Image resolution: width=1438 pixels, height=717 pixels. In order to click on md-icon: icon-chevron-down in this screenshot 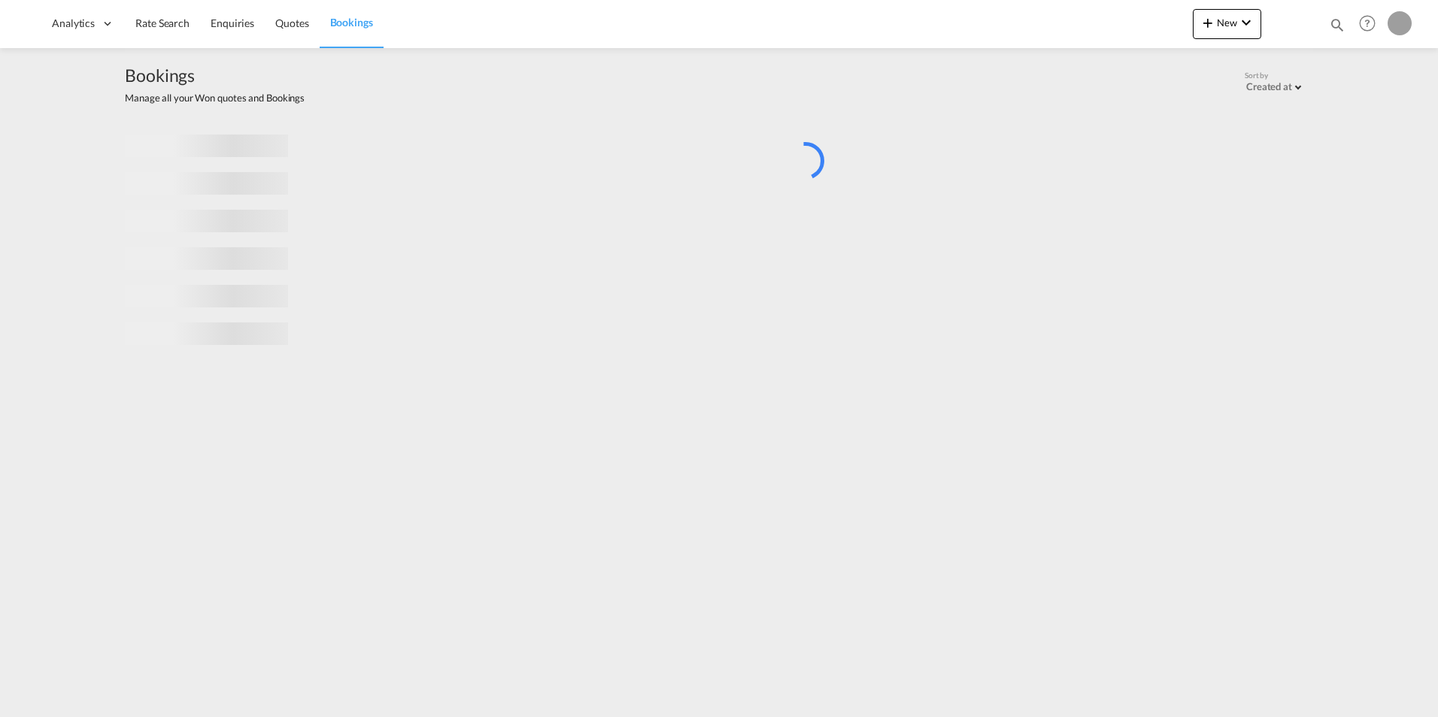, I will do `click(1246, 23)`.